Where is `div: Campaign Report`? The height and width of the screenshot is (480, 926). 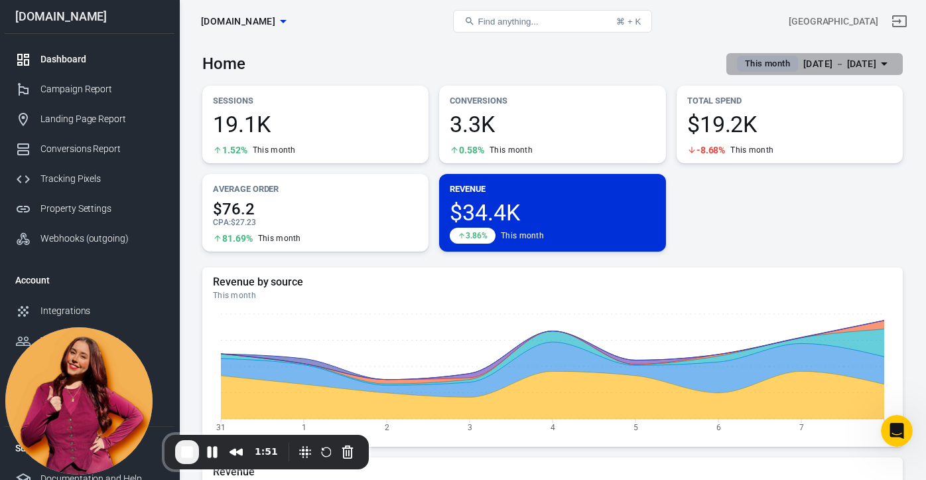 div: Campaign Report is located at coordinates (102, 89).